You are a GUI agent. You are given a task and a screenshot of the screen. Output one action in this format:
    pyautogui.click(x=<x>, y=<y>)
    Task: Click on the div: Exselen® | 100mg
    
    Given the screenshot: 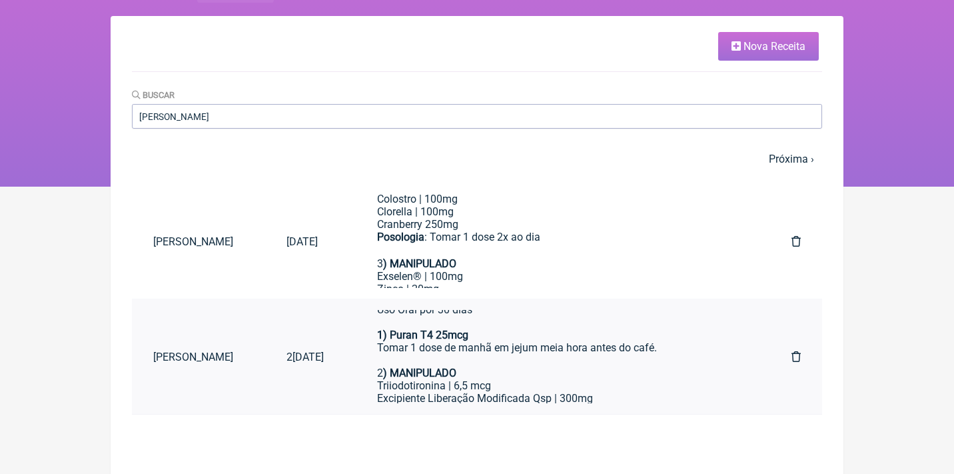 What is the action you would take?
    pyautogui.click(x=557, y=276)
    